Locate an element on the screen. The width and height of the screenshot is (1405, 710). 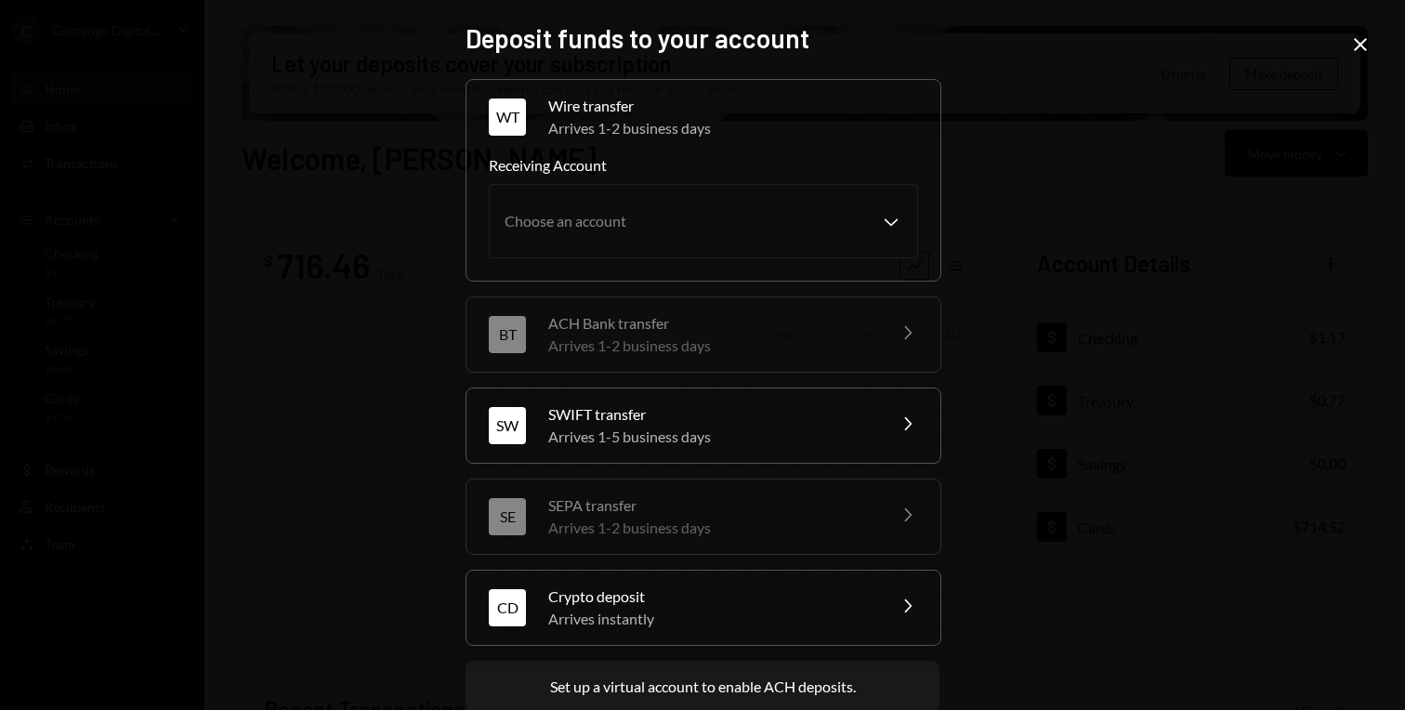
button: BTACH Bank transferArrives 1-2 business days is located at coordinates (703, 334).